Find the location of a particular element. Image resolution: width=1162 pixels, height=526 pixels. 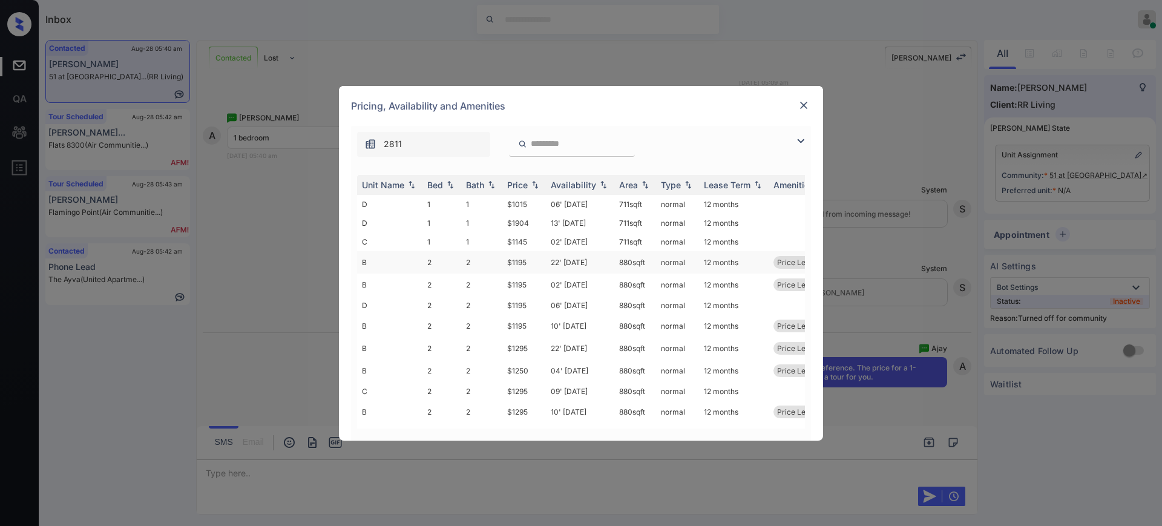

div: Price is located at coordinates (517, 185).